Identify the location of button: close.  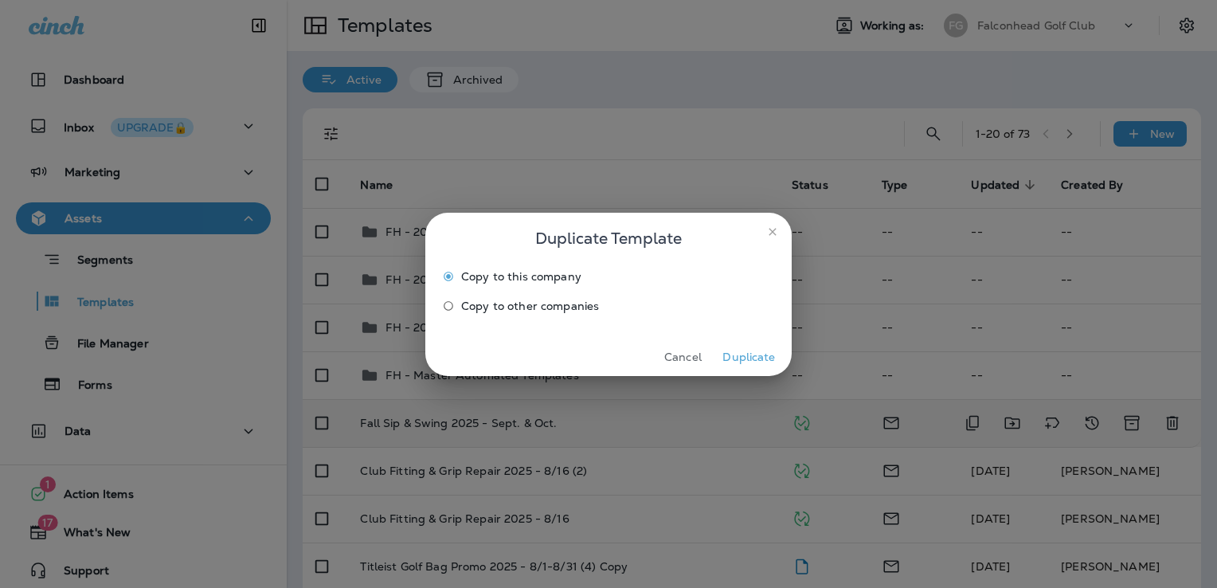
(773, 232).